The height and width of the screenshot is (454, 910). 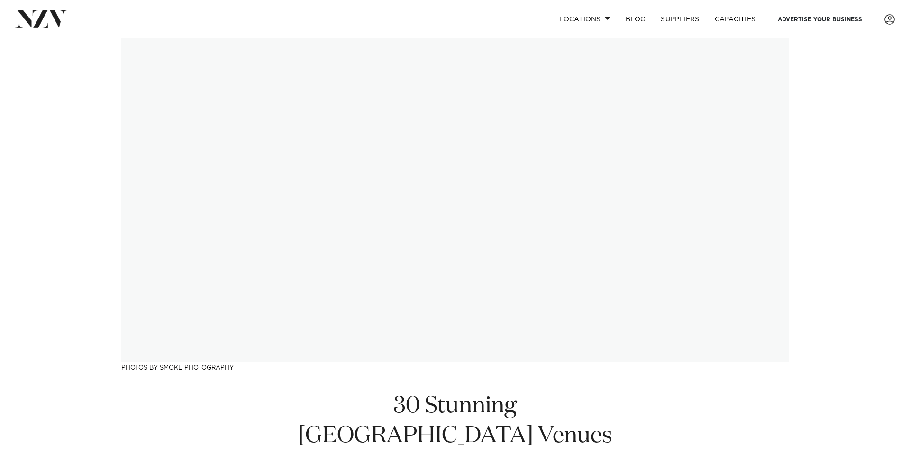 I want to click on a: SUPPLIERS, so click(x=680, y=19).